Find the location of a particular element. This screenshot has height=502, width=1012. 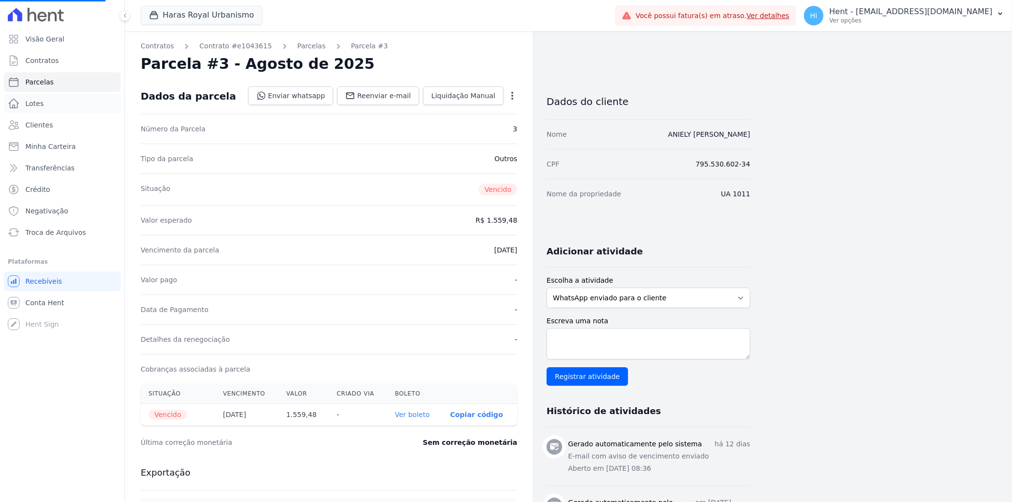

dd: 795.530.602-34 is located at coordinates (723, 164).